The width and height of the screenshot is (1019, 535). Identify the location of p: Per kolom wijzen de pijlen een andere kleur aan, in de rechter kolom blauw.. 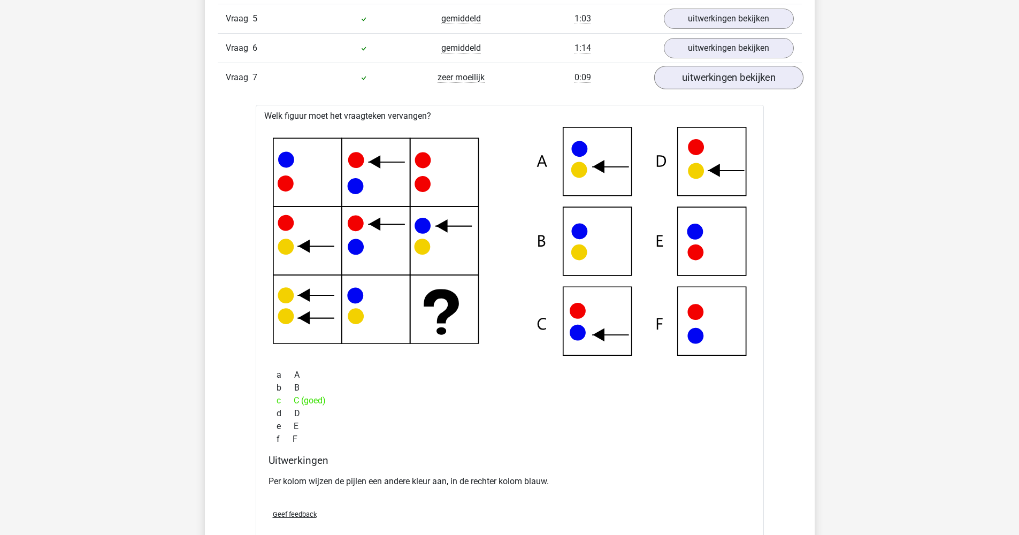
(510, 482).